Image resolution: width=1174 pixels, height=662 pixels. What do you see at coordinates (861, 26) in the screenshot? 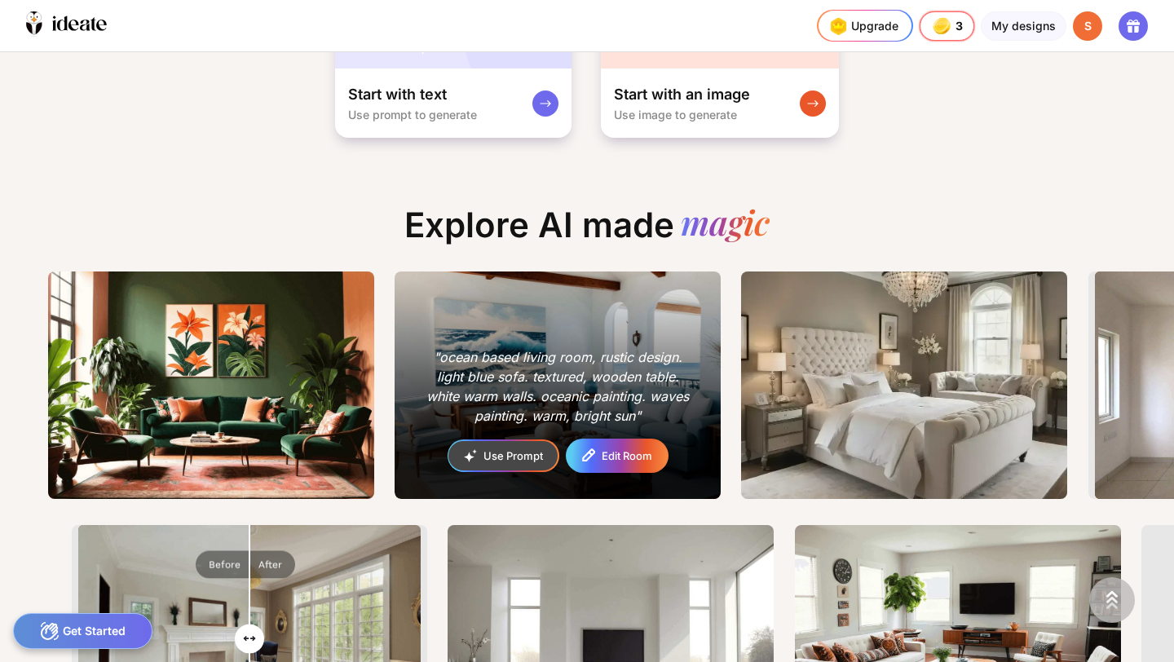
I see `div: Upgrade` at bounding box center [861, 26].